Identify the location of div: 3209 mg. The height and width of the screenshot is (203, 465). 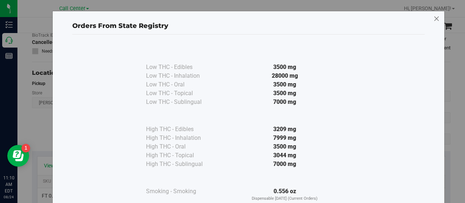
(285, 129).